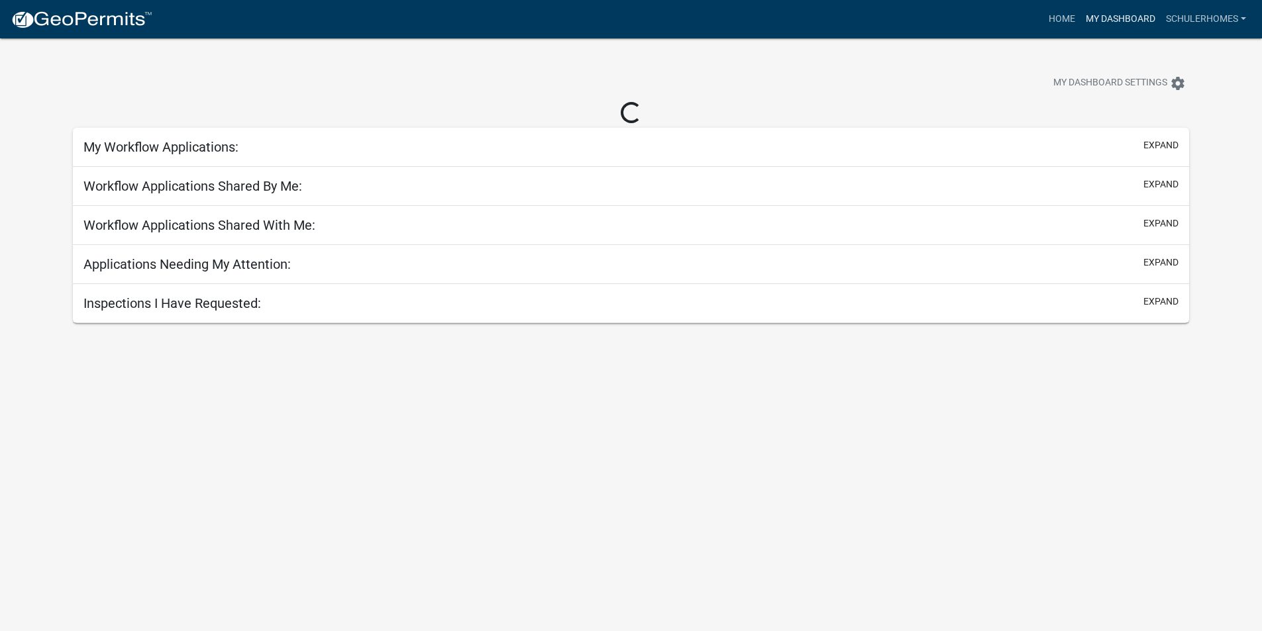 This screenshot has height=631, width=1262. I want to click on h5: Workflow Applications Shared By Me:, so click(193, 186).